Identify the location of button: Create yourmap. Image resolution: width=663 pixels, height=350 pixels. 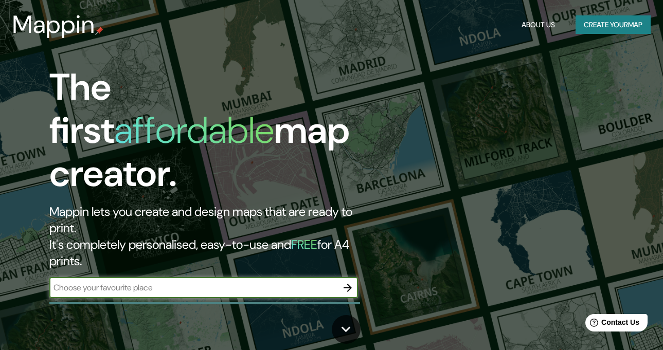
(613, 25).